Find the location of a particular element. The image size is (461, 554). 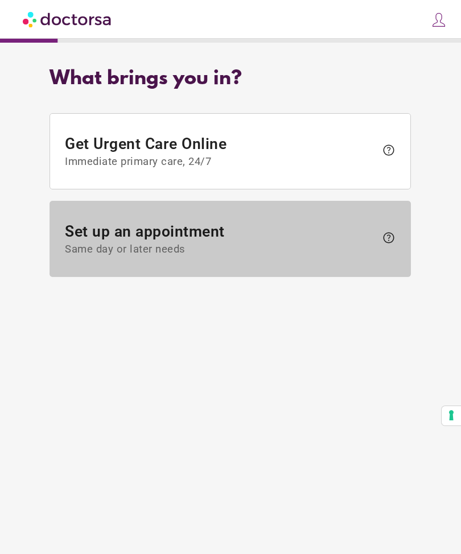

img: Doctorsa.com is located at coordinates (68, 19).